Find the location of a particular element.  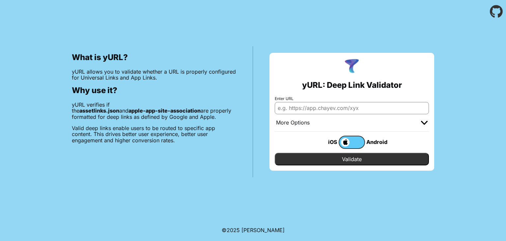

h2: What is yURL? is located at coordinates (154, 57).